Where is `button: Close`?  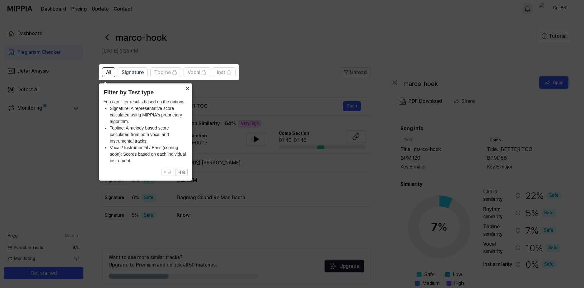 button: Close is located at coordinates (187, 88).